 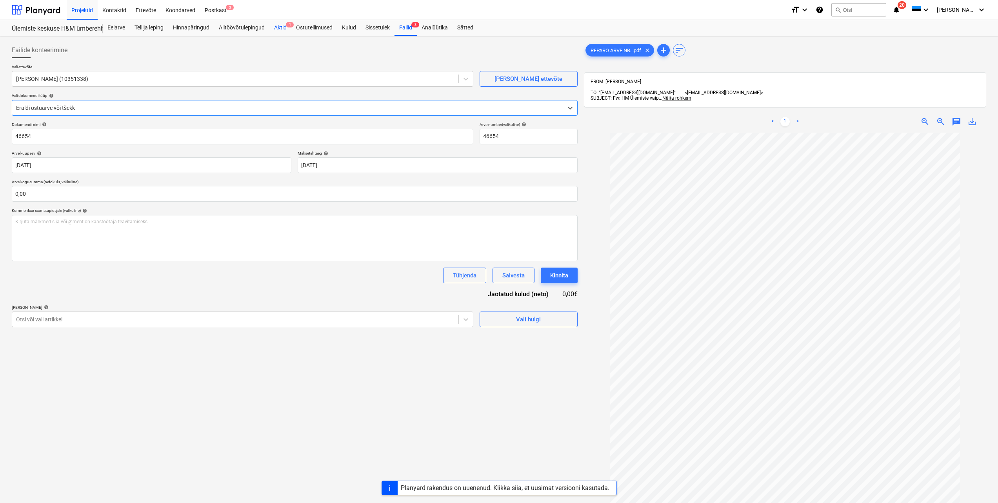 I want to click on span: sort, so click(x=679, y=50).